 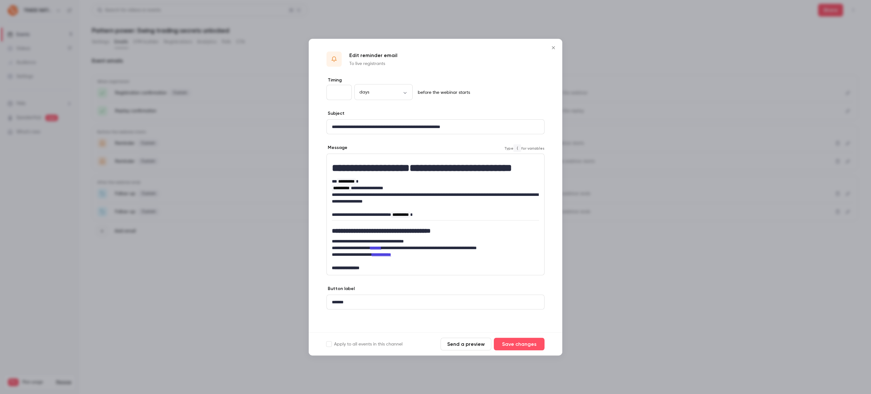 I want to click on div: days, so click(x=384, y=92).